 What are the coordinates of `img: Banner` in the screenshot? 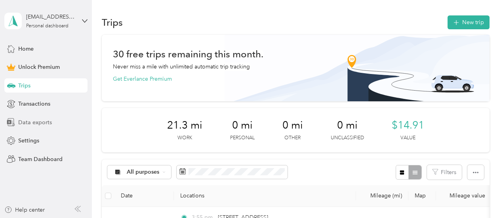 It's located at (357, 68).